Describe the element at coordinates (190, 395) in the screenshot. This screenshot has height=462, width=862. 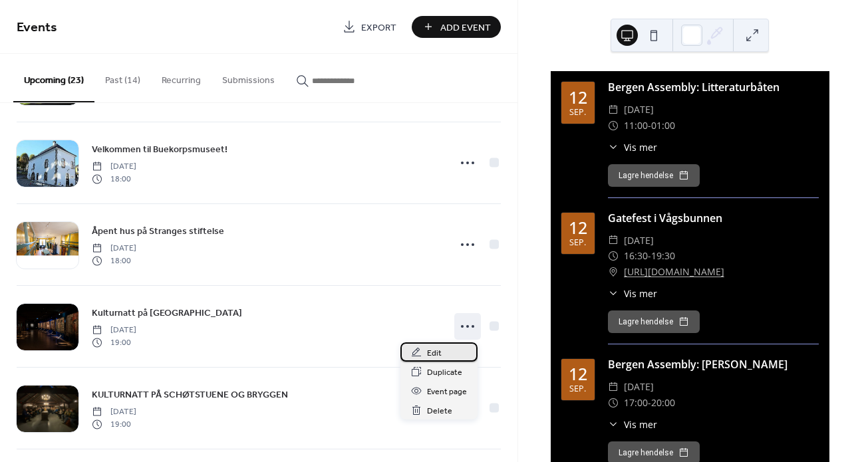
I see `a: KULTURNATT PÅ SCHØTSTUENE OG BRYGGEN` at that location.